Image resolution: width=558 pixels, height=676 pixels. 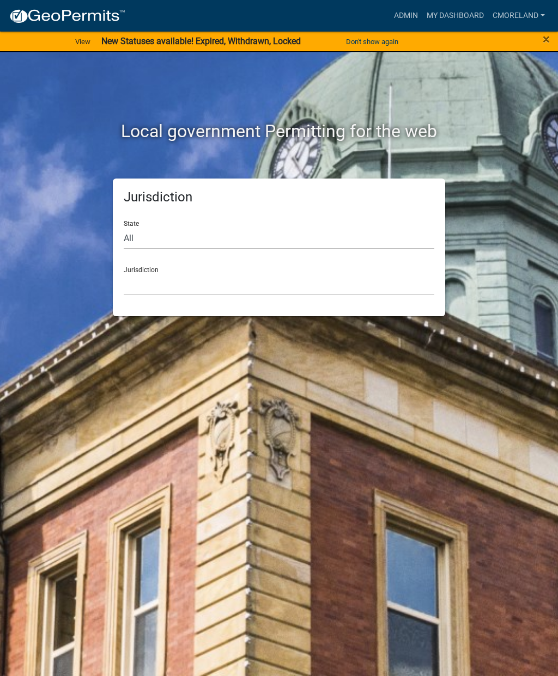 What do you see at coordinates (406, 16) in the screenshot?
I see `a: Admin` at bounding box center [406, 16].